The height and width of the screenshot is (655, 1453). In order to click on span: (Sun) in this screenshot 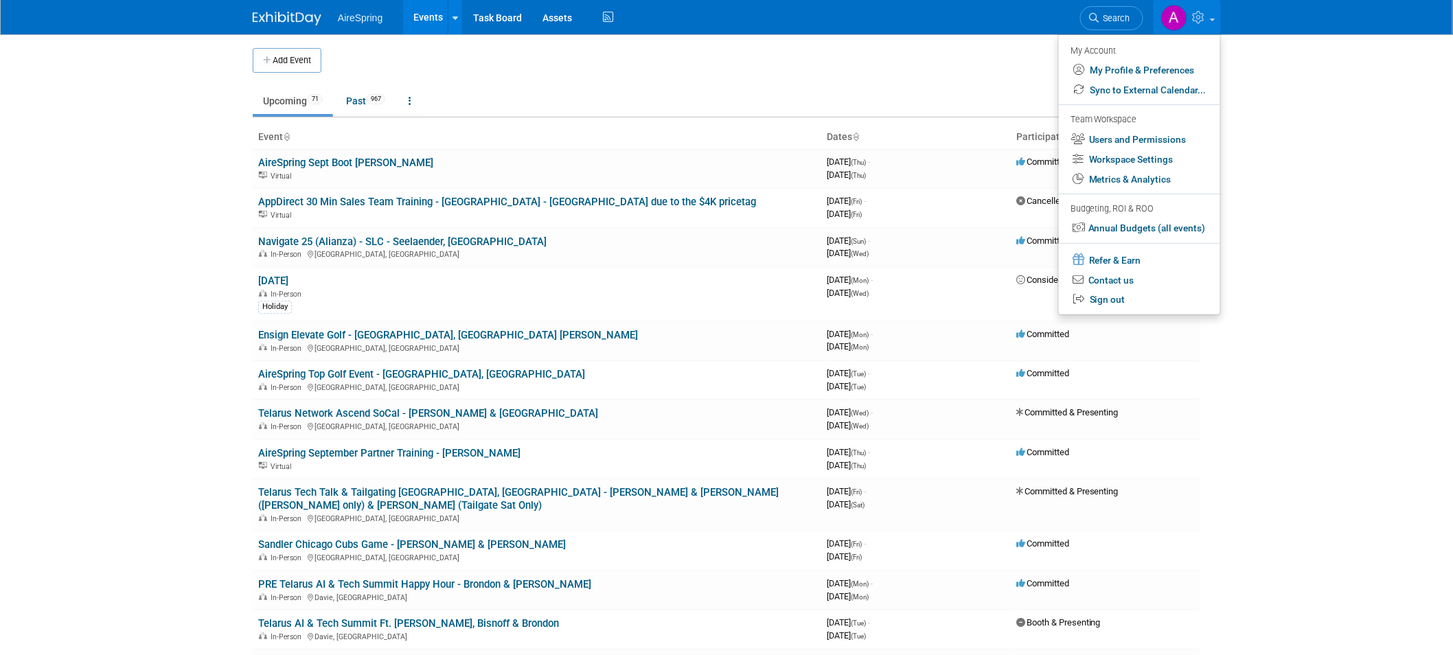, I will do `click(858, 241)`.